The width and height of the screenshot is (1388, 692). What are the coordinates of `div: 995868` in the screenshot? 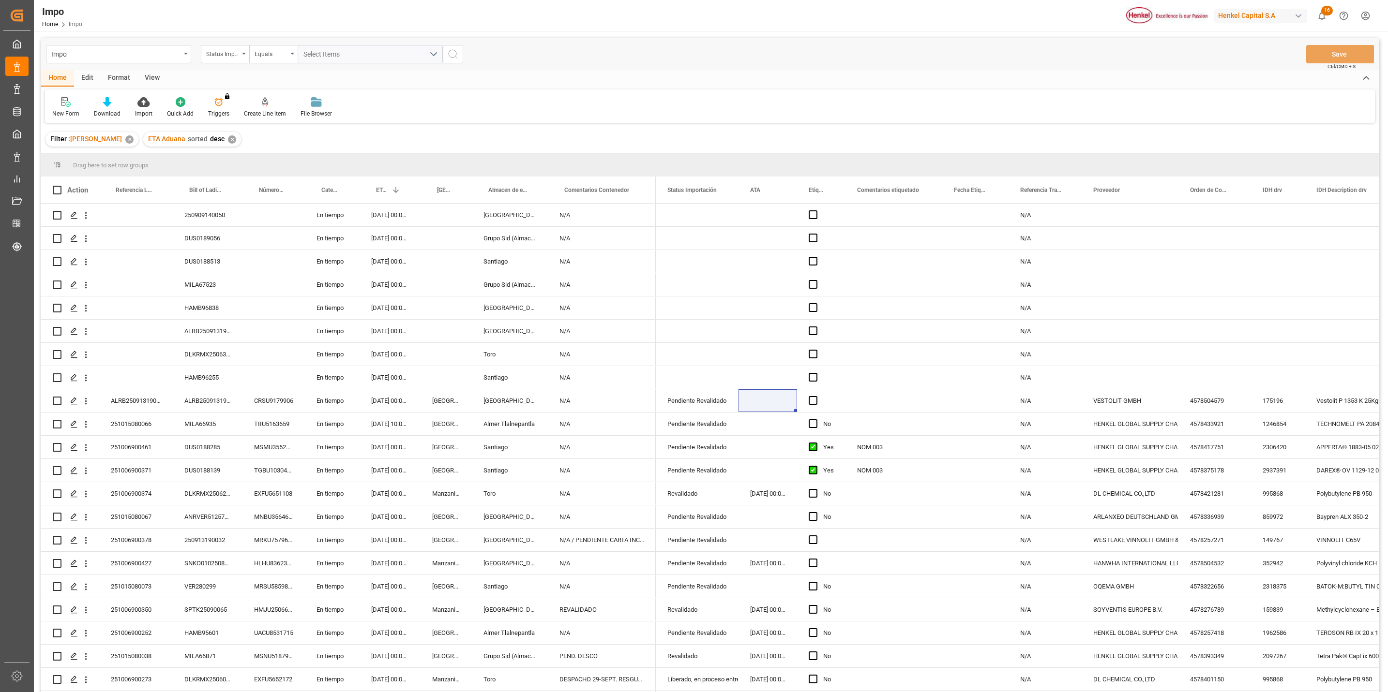 It's located at (1277, 494).